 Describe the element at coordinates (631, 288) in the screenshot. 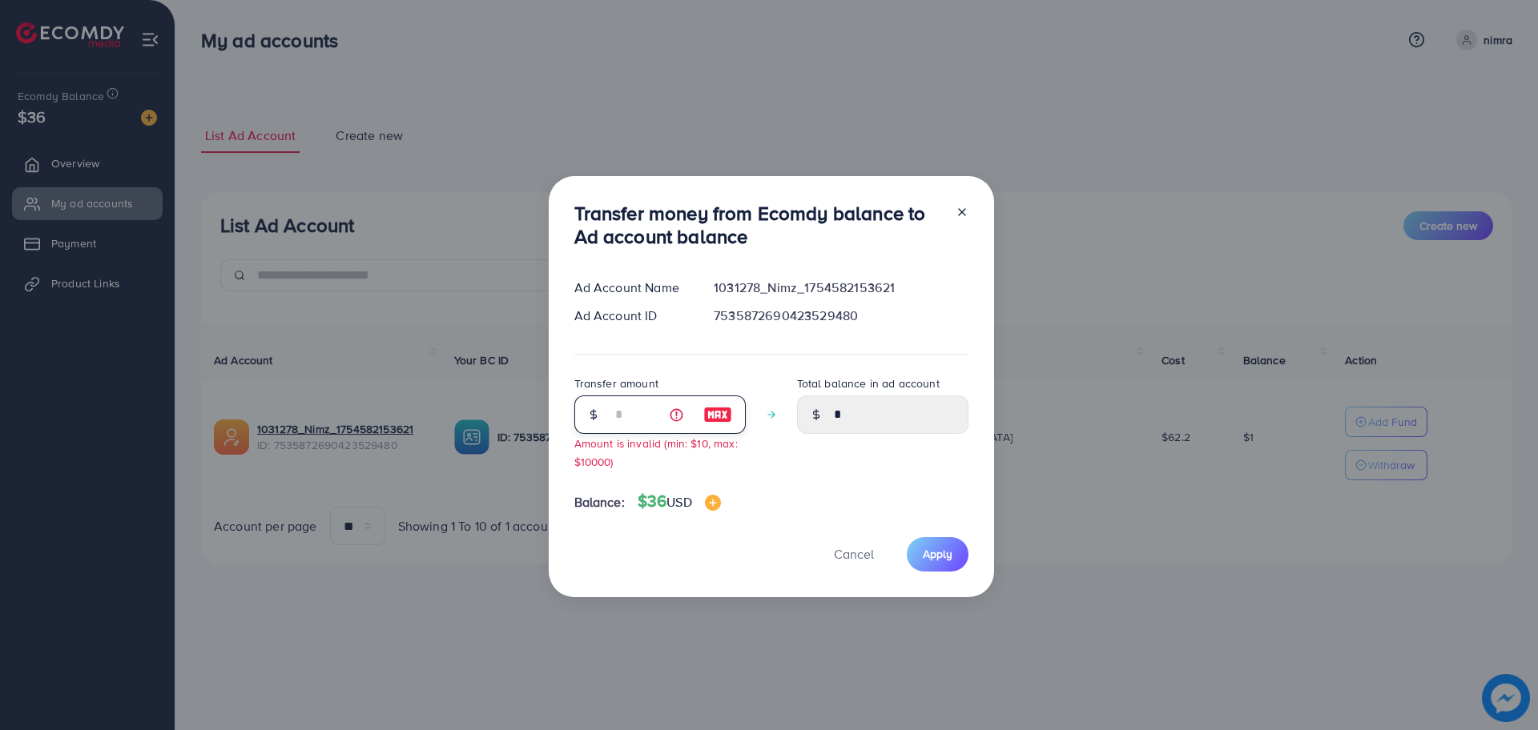

I see `div: Ad Account Name` at that location.